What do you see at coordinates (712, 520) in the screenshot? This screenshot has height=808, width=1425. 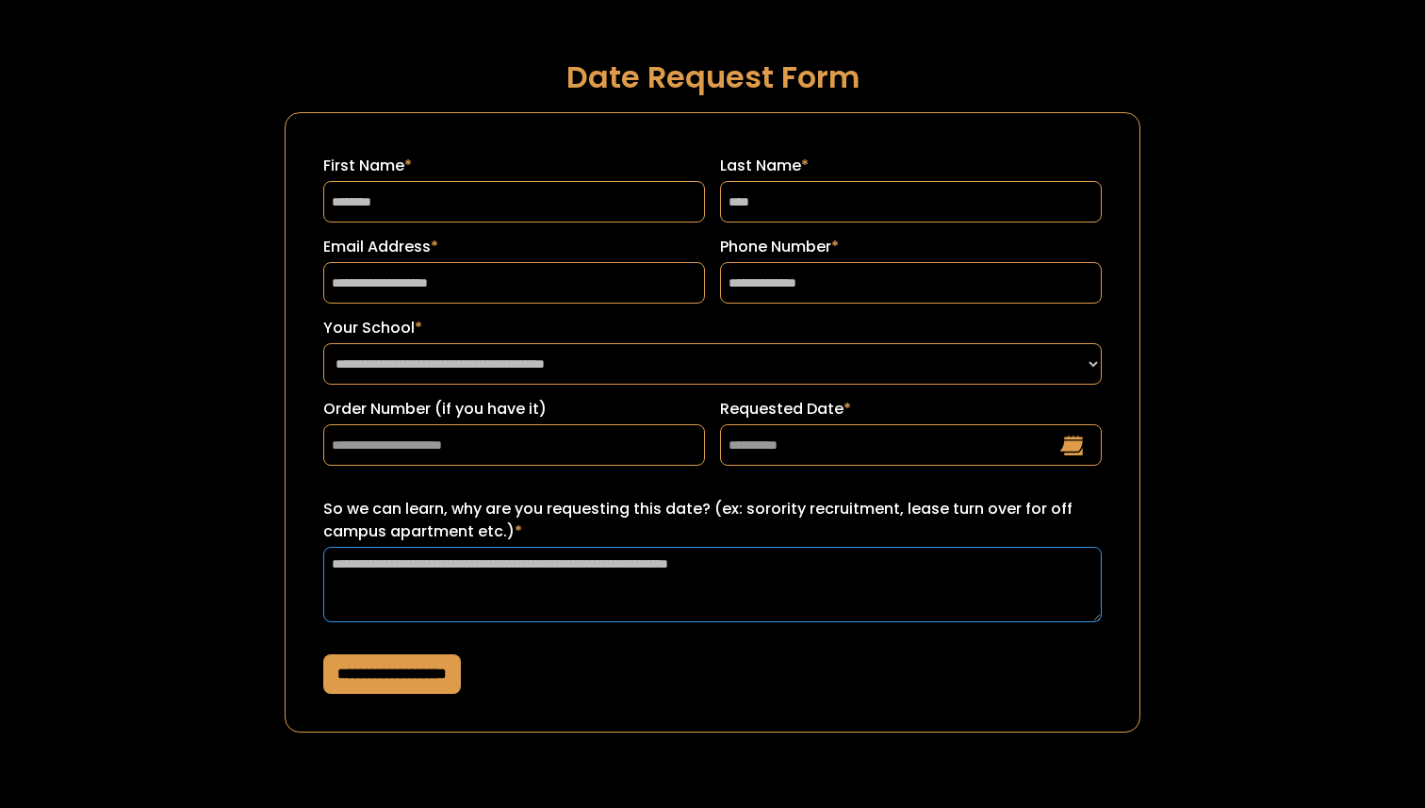 I see `label: So we can learn, why are you requesting this date? (ex: sorority recruitment, lease turn over for...` at bounding box center [712, 520].